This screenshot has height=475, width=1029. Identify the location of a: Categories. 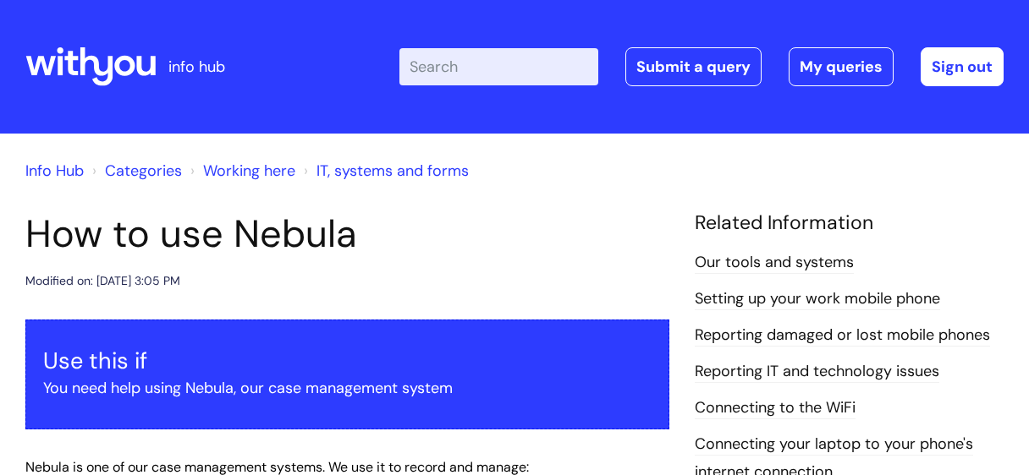
(143, 171).